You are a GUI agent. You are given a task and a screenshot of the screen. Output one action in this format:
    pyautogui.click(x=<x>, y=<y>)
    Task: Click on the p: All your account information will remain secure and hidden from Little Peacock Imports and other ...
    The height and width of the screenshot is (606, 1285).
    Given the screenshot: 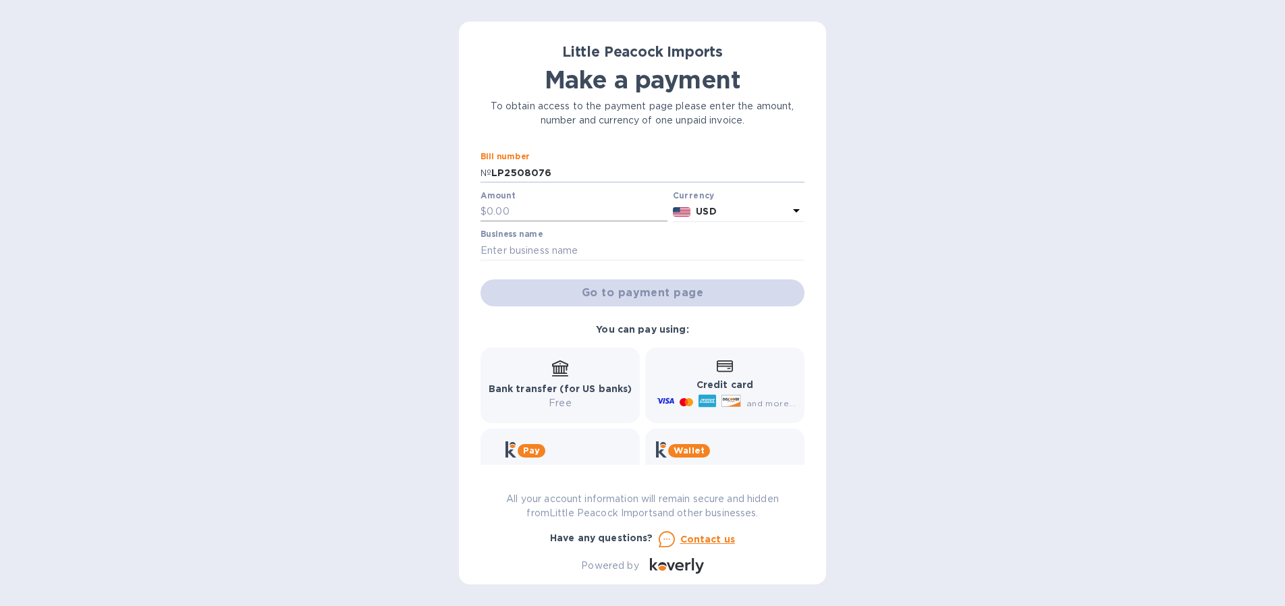 What is the action you would take?
    pyautogui.click(x=643, y=506)
    